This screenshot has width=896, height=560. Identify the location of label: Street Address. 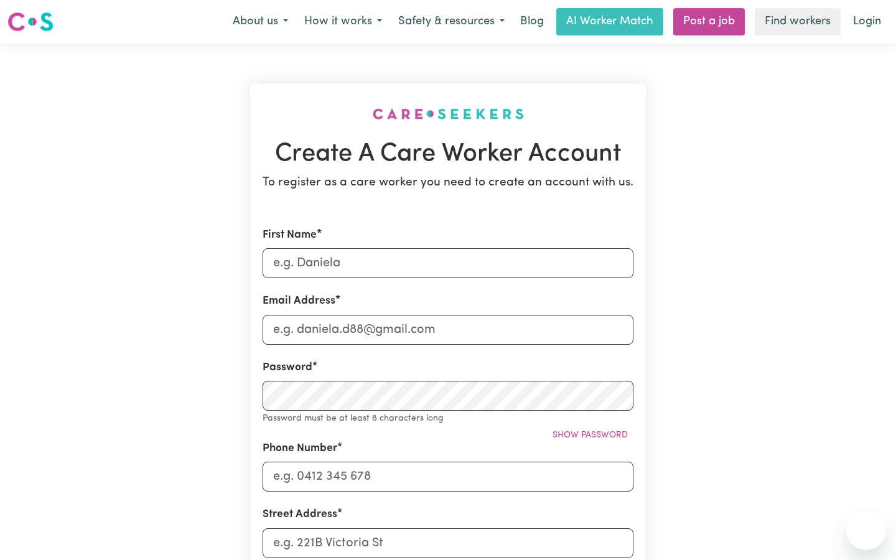
(300, 515).